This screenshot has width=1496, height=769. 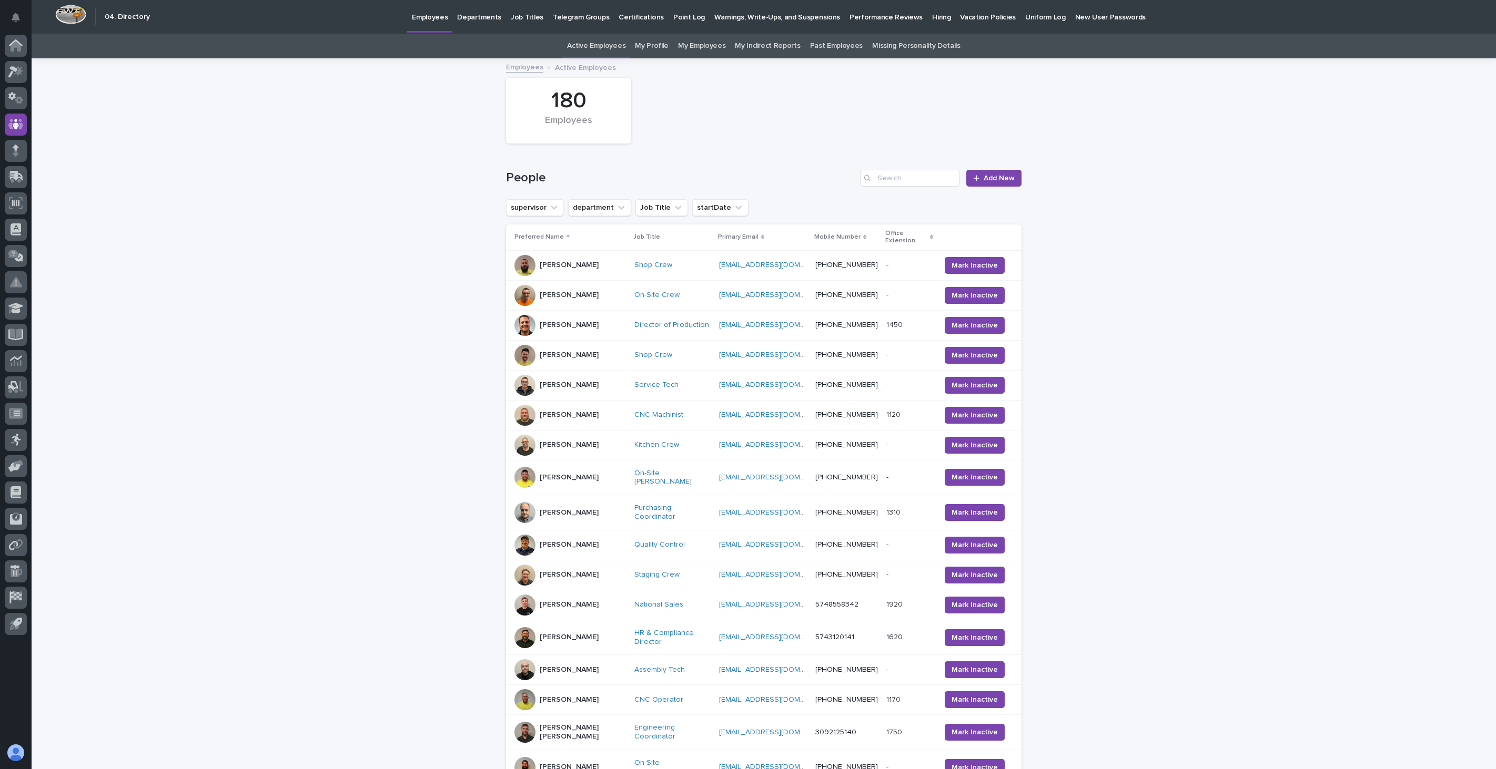 What do you see at coordinates (659, 415) in the screenshot?
I see `a: CNC Machinist` at bounding box center [659, 415].